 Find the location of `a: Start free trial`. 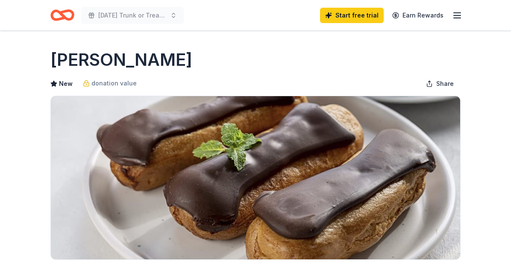

a: Start free trial is located at coordinates (352, 15).